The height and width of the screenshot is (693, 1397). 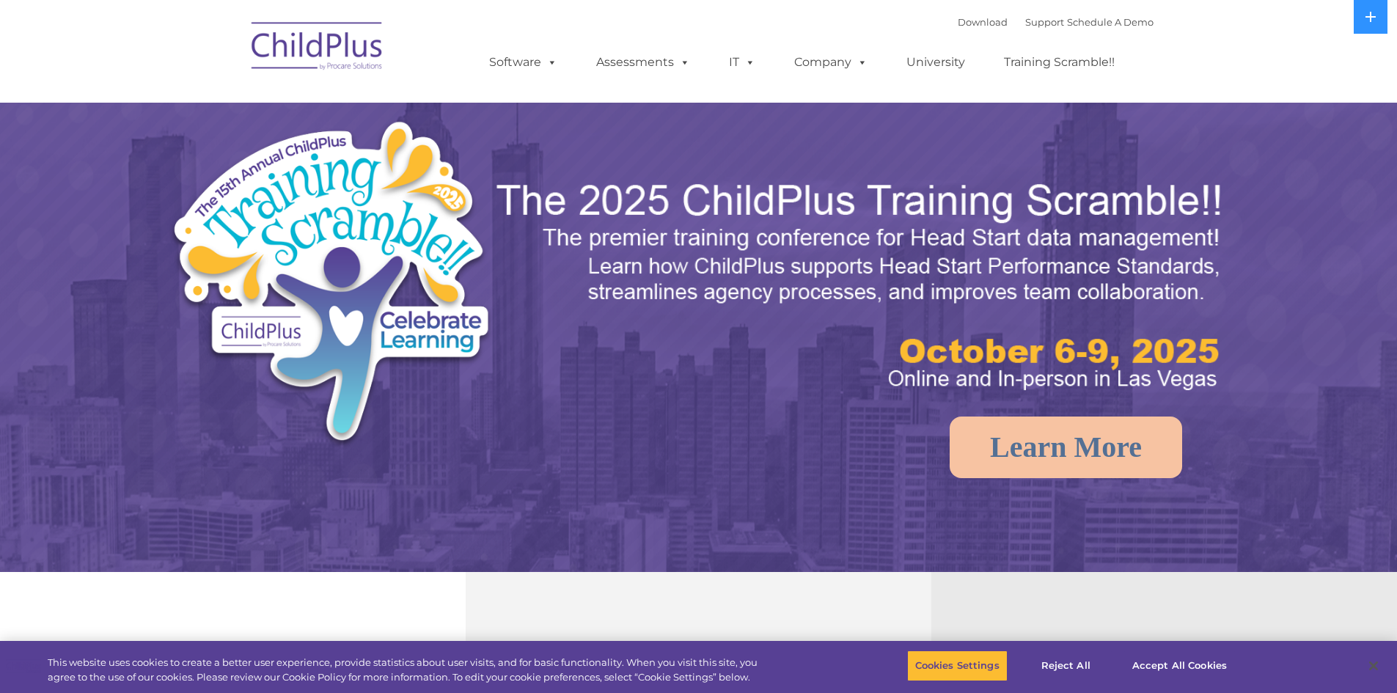 What do you see at coordinates (523, 62) in the screenshot?
I see `a: Software` at bounding box center [523, 62].